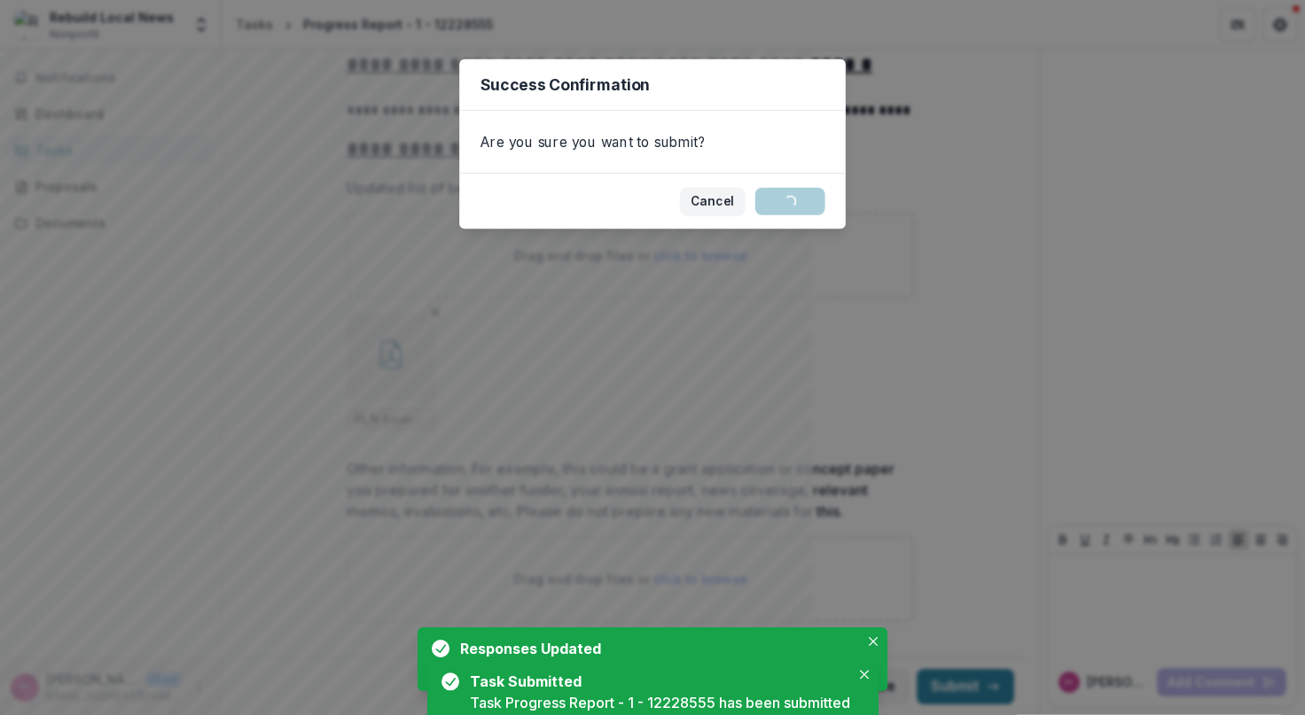 The height and width of the screenshot is (715, 1305). I want to click on div: Are you sure you want to submit?, so click(652, 142).